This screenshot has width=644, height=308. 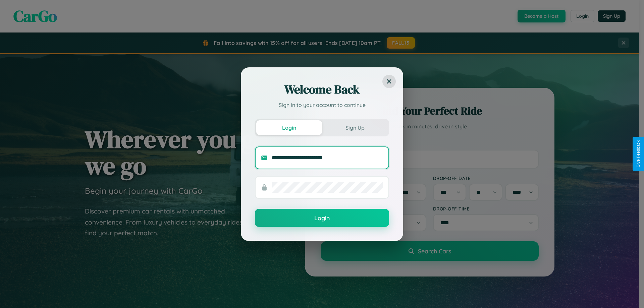 What do you see at coordinates (322, 90) in the screenshot?
I see `h2: Welcome Back` at bounding box center [322, 90].